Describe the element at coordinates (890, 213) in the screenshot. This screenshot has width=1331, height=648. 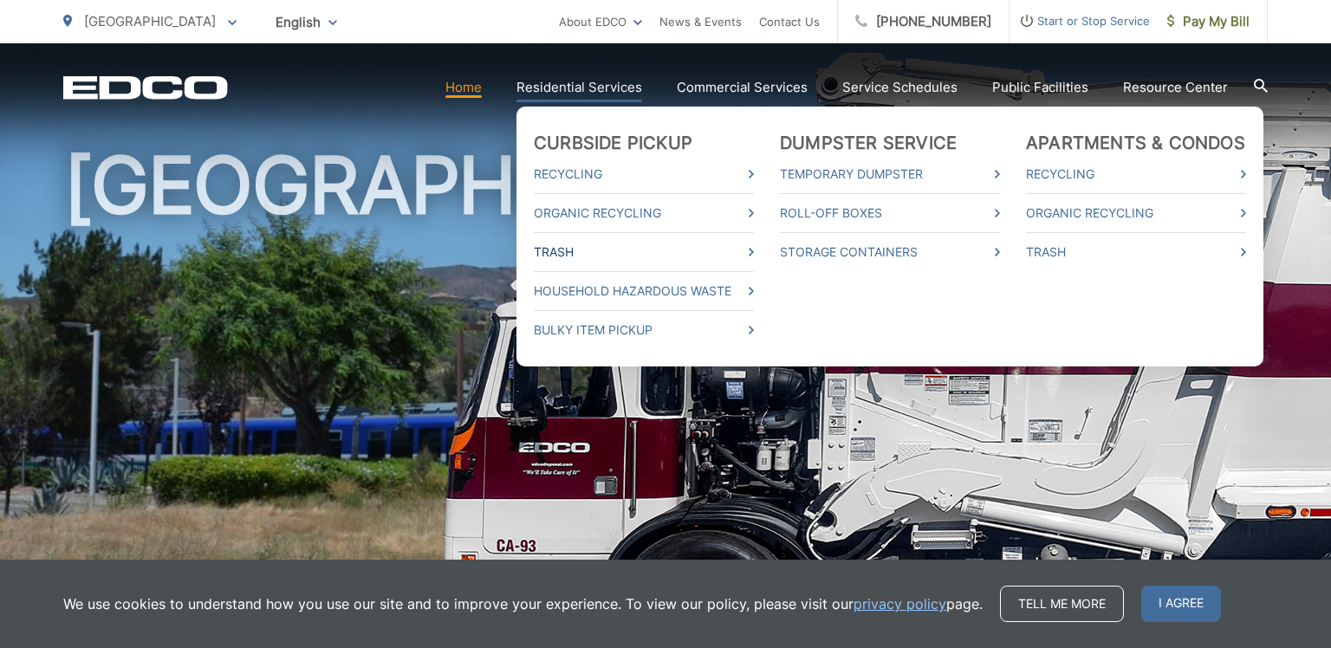
I see `a: Roll-Off Boxes` at that location.